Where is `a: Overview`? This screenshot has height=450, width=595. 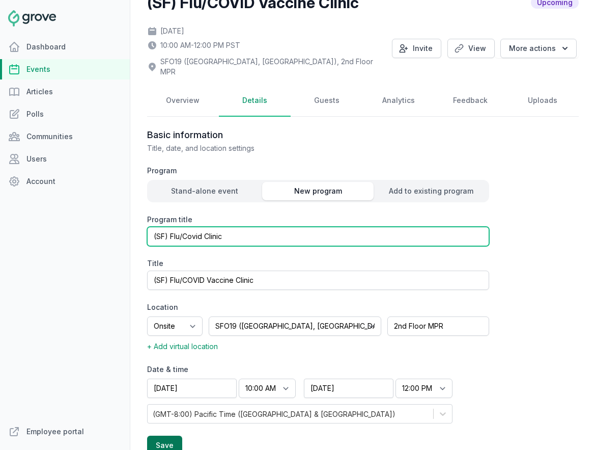
a: Overview is located at coordinates (183, 101).